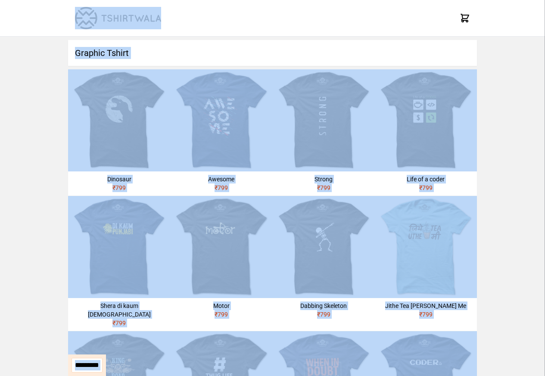 The image size is (545, 376). Describe the element at coordinates (119, 132) in the screenshot. I see `a: Dinosaur₹799` at that location.